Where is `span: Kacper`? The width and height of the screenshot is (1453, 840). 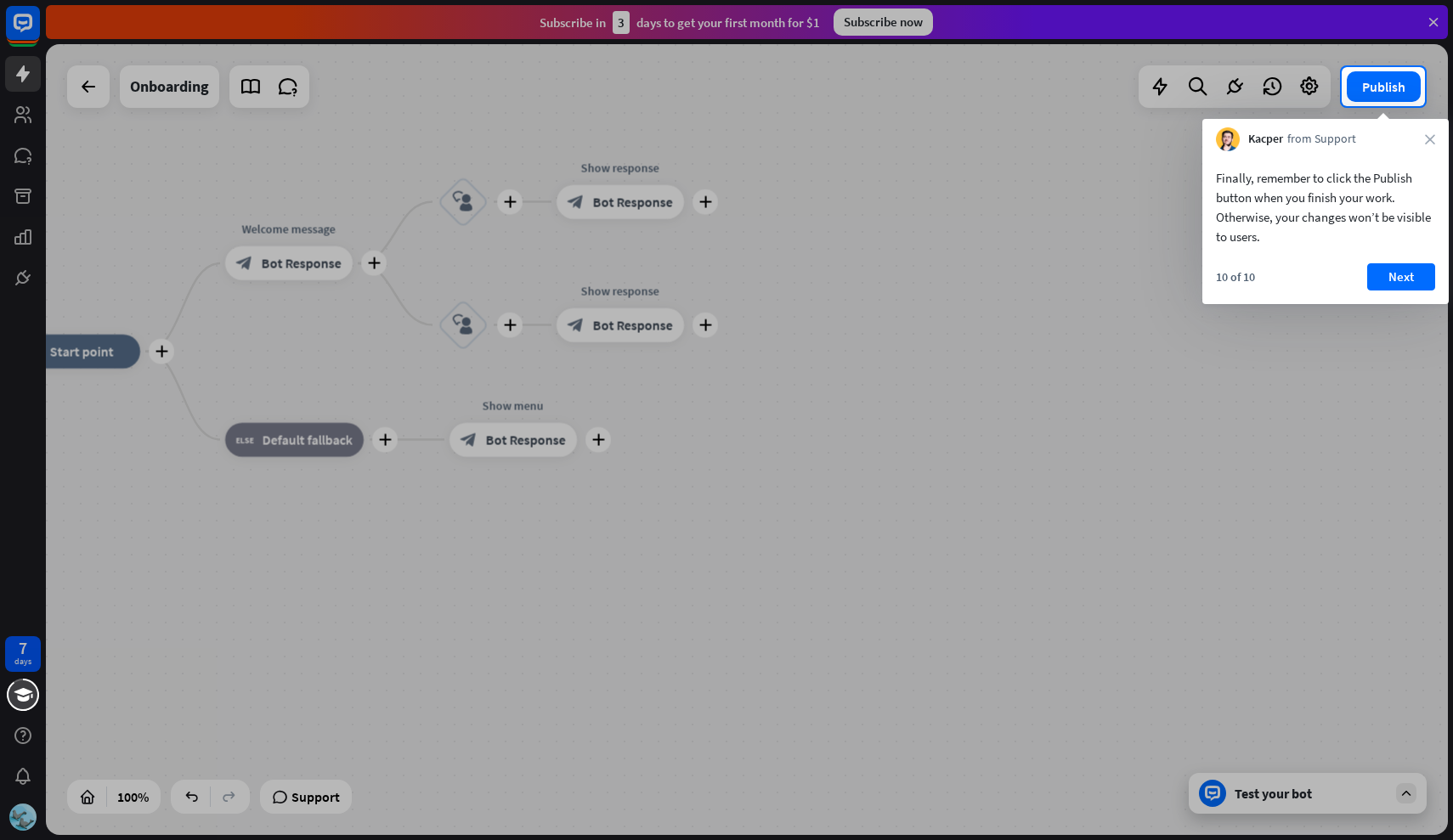 span: Kacper is located at coordinates (1265, 139).